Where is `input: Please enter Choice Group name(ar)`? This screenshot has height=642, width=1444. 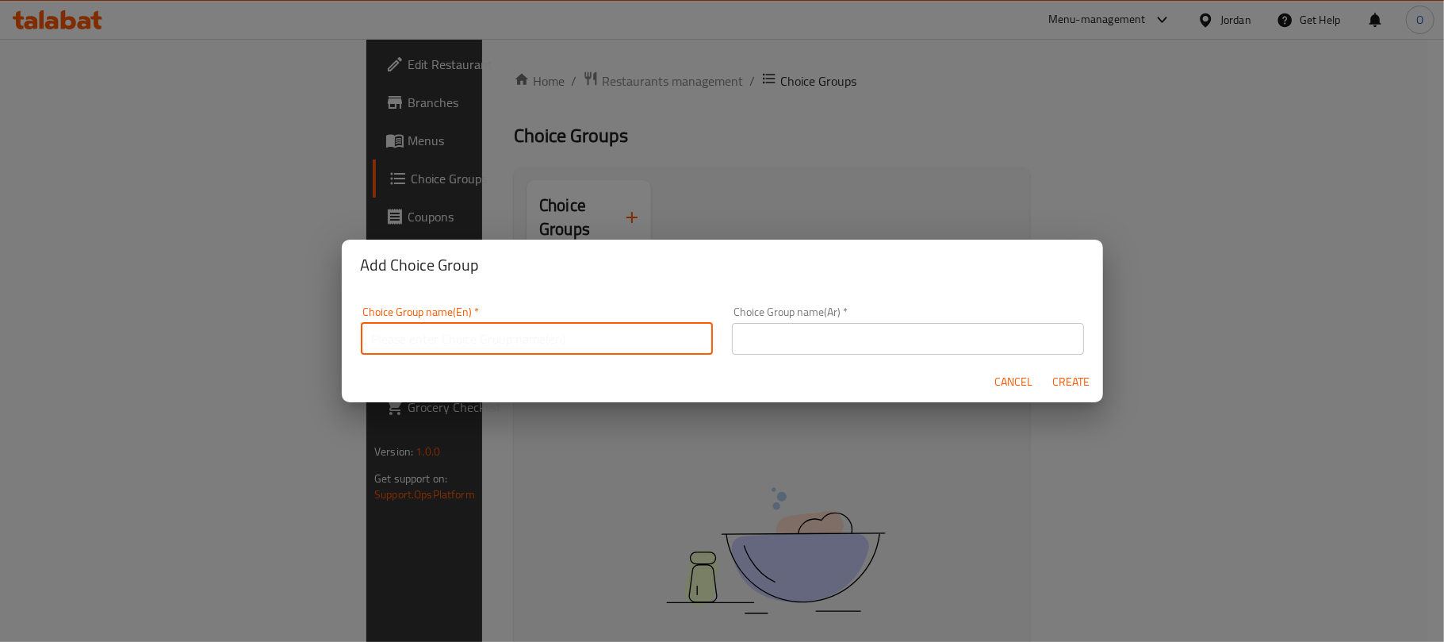
input: Please enter Choice Group name(ar) is located at coordinates (908, 339).